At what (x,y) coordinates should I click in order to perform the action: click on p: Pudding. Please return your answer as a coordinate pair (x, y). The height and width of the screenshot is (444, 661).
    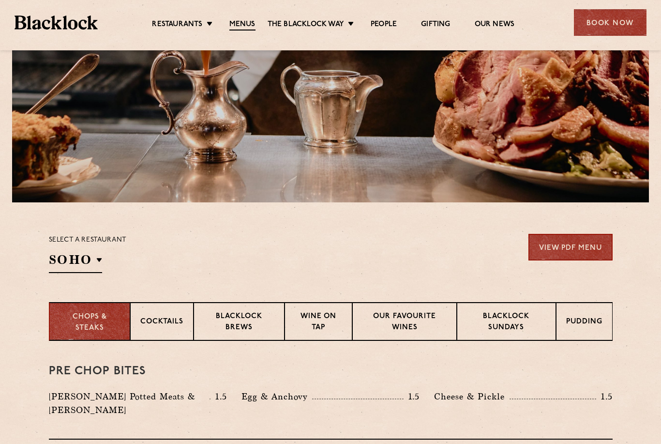
    Looking at the image, I should click on (584, 322).